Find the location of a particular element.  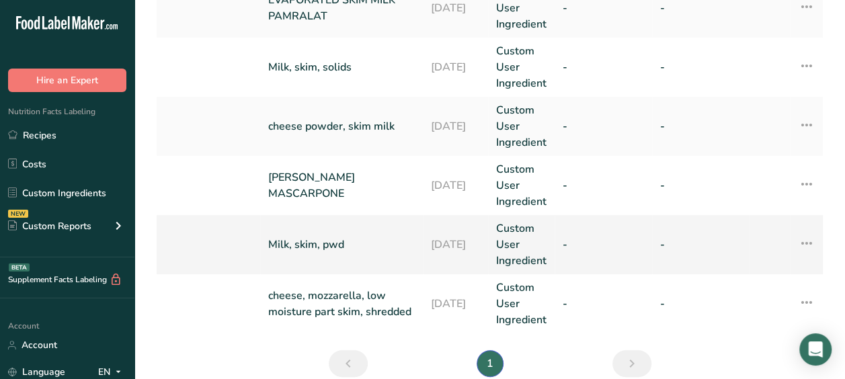

div: Open Intercom Messenger is located at coordinates (815, 349).